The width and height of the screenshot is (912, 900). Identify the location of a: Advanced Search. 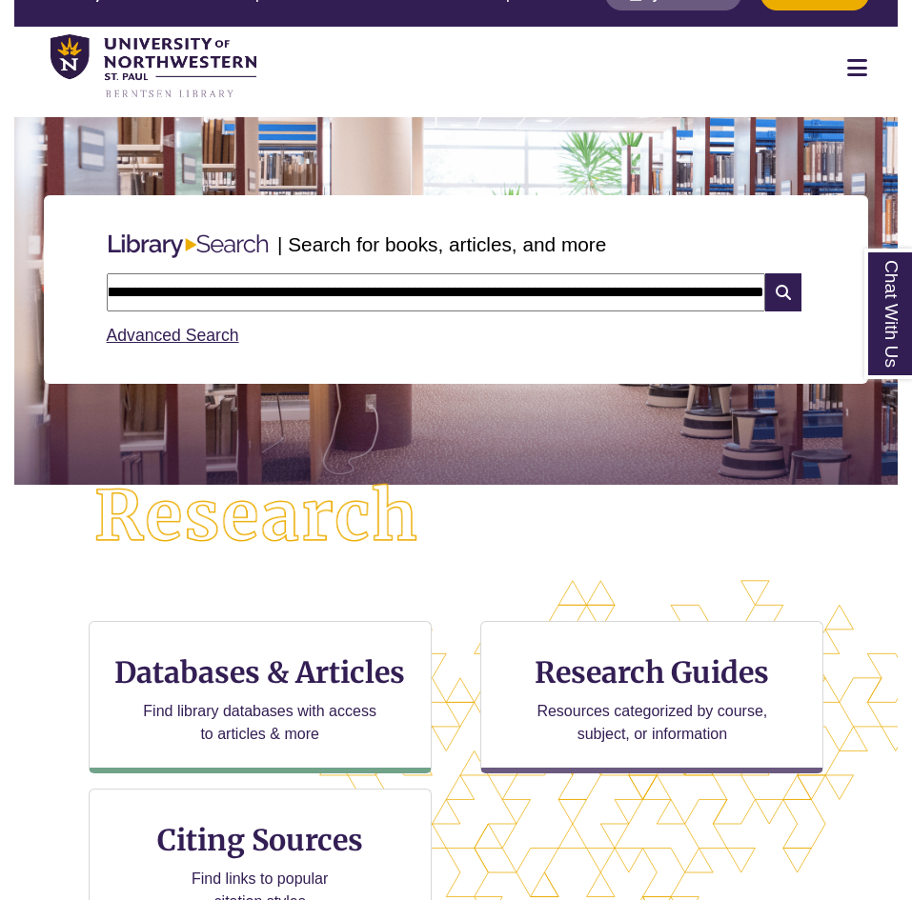
(172, 335).